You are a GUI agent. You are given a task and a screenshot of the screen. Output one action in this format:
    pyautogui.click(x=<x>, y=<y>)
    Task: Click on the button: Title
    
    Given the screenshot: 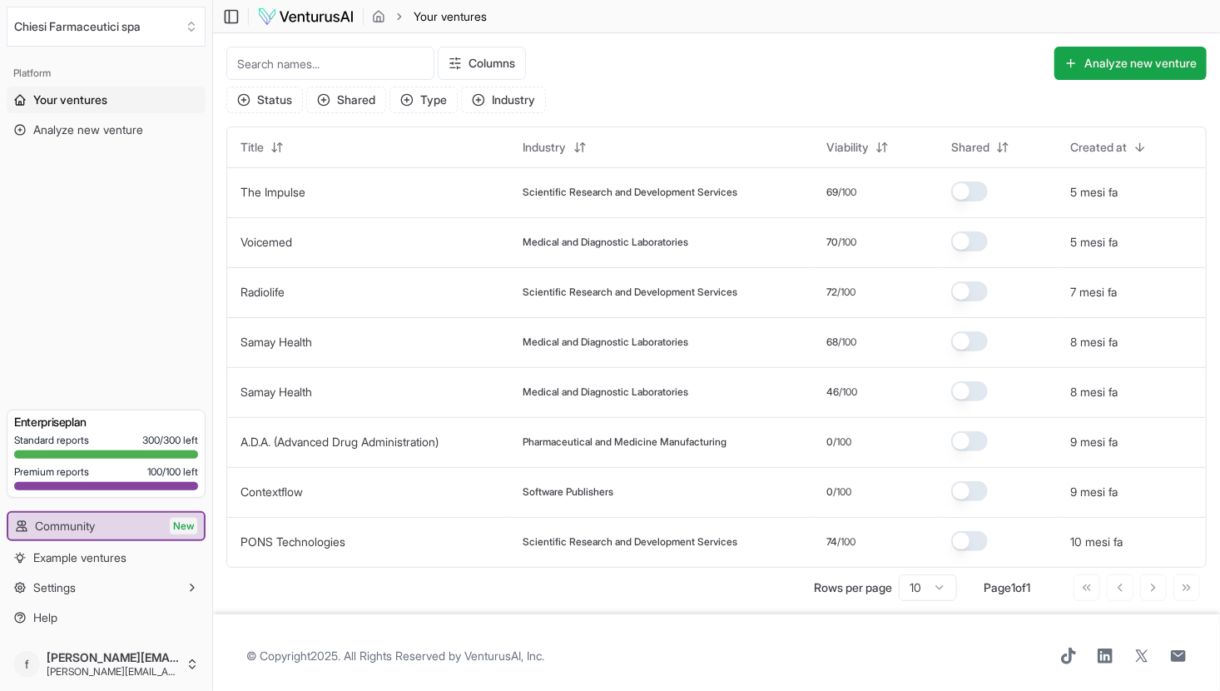 What is the action you would take?
    pyautogui.click(x=262, y=147)
    